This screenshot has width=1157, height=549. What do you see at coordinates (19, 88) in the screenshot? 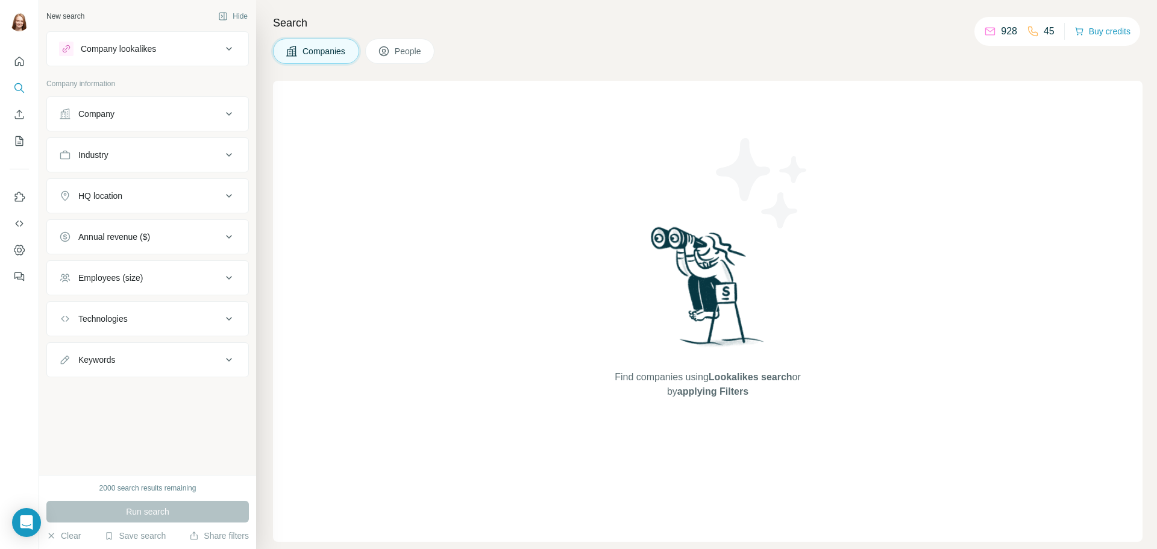
I see `button: Search` at bounding box center [19, 88].